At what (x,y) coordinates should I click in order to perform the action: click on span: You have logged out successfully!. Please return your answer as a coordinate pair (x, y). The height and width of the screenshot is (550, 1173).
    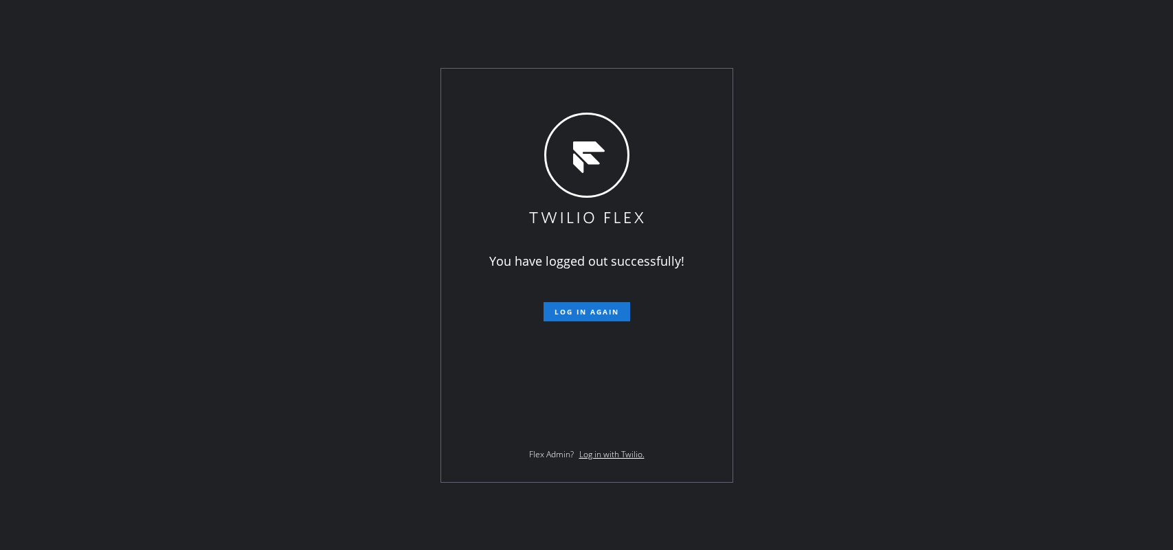
    Looking at the image, I should click on (587, 261).